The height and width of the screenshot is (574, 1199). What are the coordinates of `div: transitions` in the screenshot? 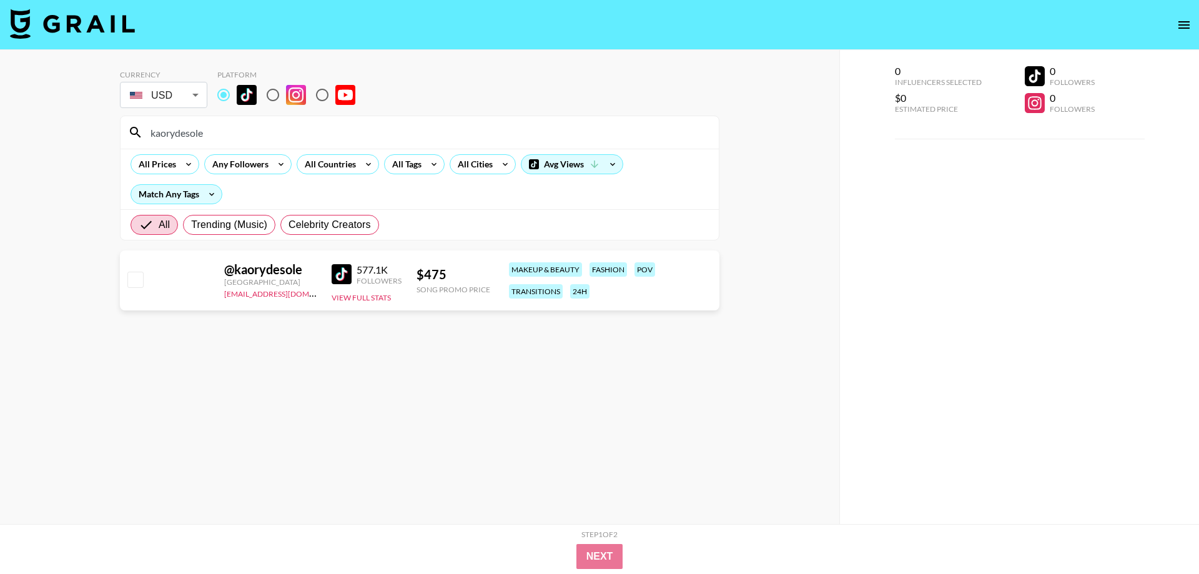 It's located at (536, 291).